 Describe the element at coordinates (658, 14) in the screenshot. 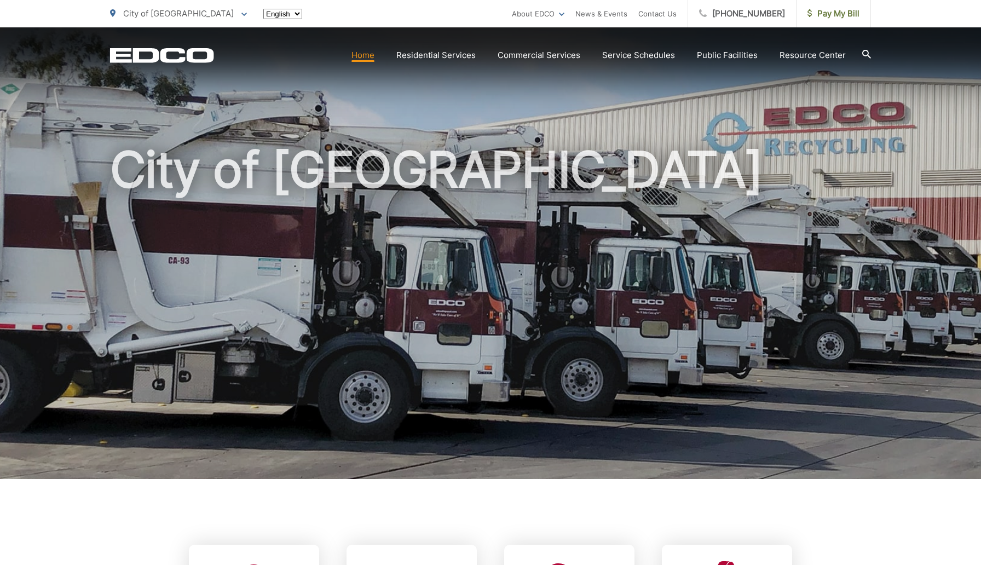

I see `a: Contact Us` at that location.